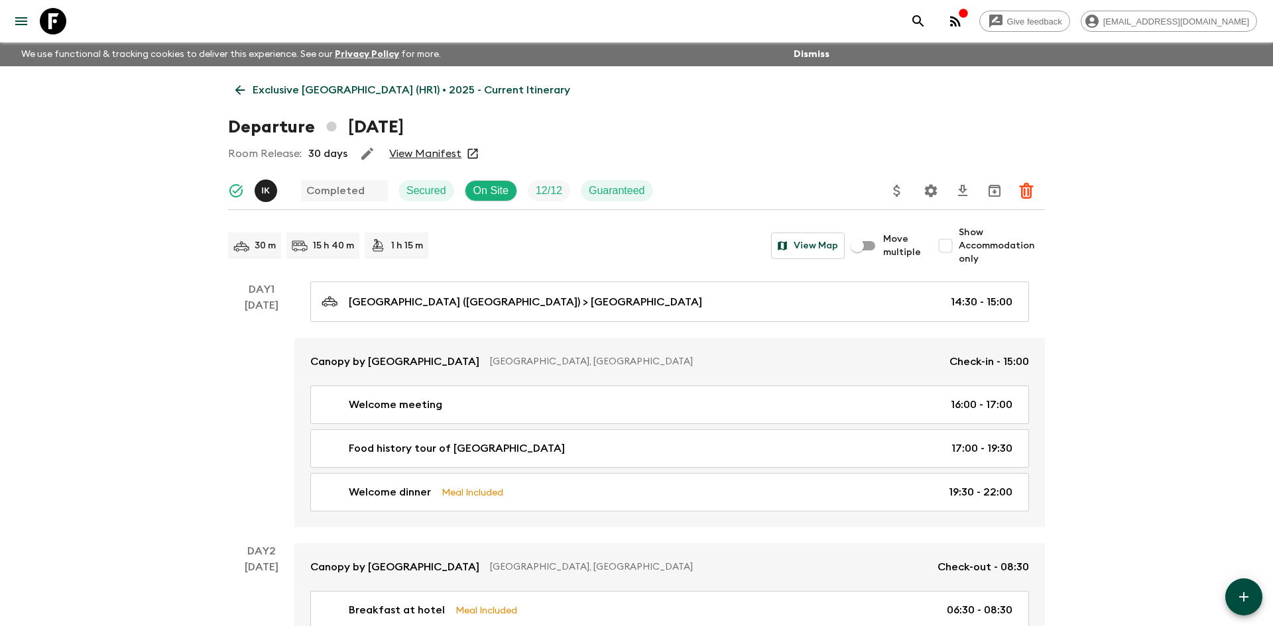 This screenshot has height=626, width=1273. I want to click on button: View Map, so click(807, 246).